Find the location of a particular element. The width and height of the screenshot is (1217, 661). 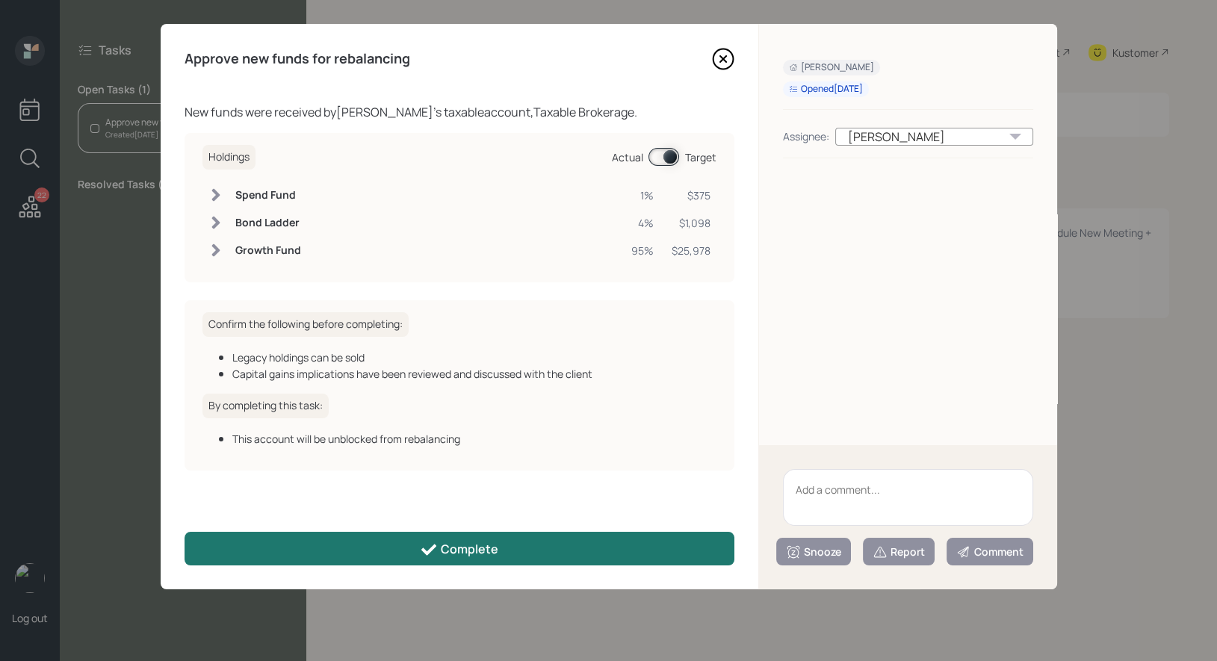

button: Snooze is located at coordinates (814, 551).